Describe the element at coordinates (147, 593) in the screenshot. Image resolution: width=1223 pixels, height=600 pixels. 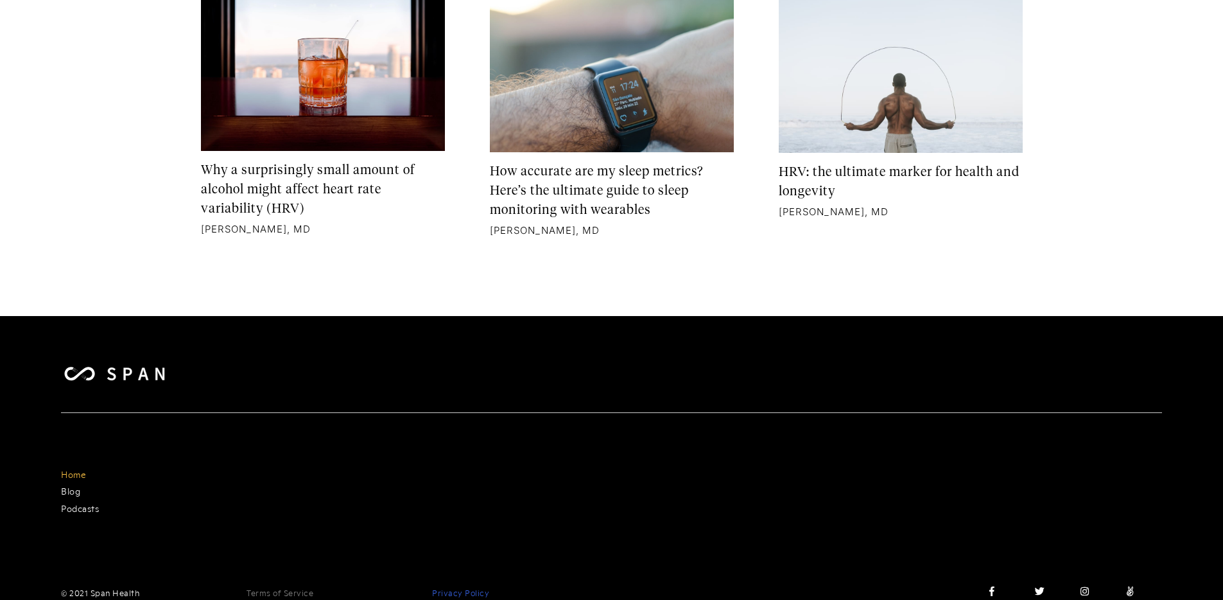
I see `div: © 2021 Span Health` at that location.